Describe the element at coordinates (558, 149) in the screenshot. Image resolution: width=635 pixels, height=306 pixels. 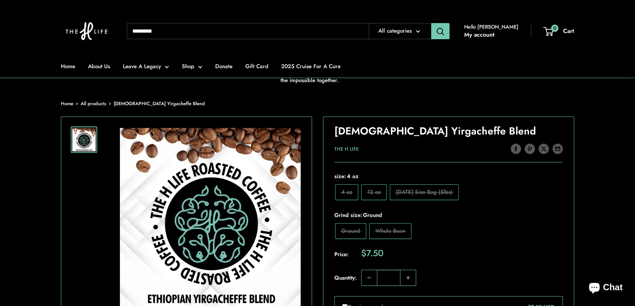
I see `a: Share by email` at that location.